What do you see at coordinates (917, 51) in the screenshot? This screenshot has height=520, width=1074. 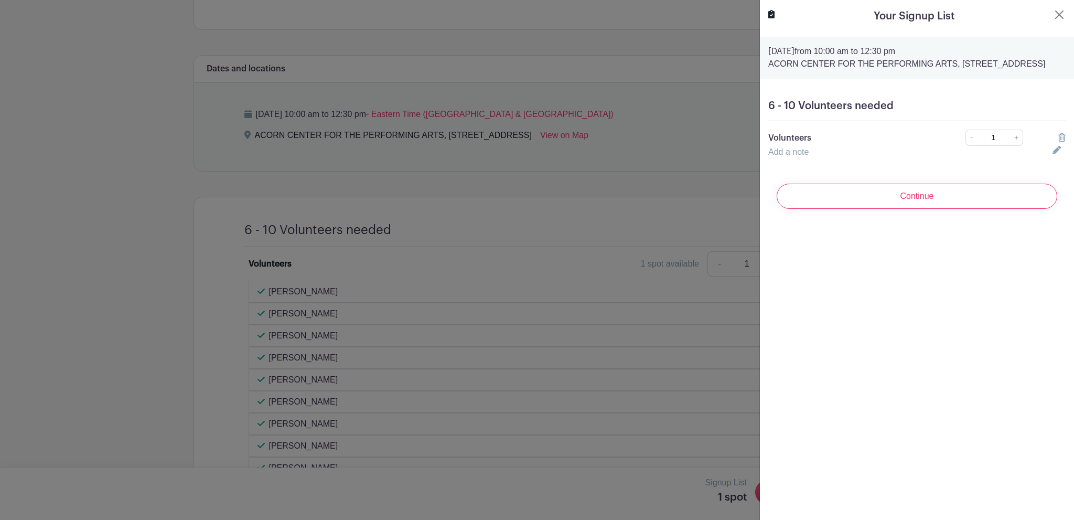 I see `p: from 10:00 am to 12:30 pm` at bounding box center [917, 51].